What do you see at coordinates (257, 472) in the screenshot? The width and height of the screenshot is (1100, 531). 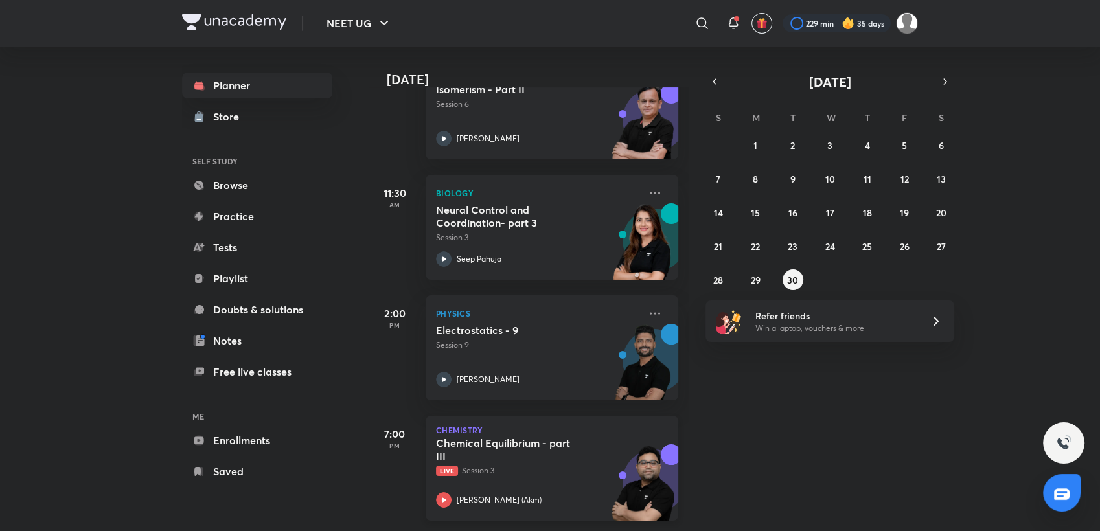 I see `a: Saved` at bounding box center [257, 472].